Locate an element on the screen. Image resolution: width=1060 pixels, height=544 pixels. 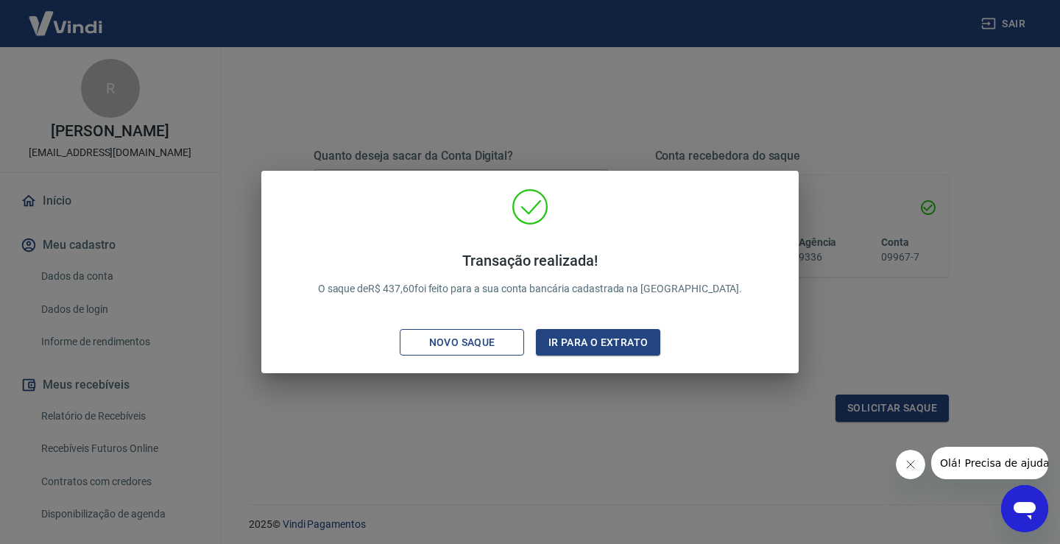
div: Novo saque is located at coordinates (462, 342).